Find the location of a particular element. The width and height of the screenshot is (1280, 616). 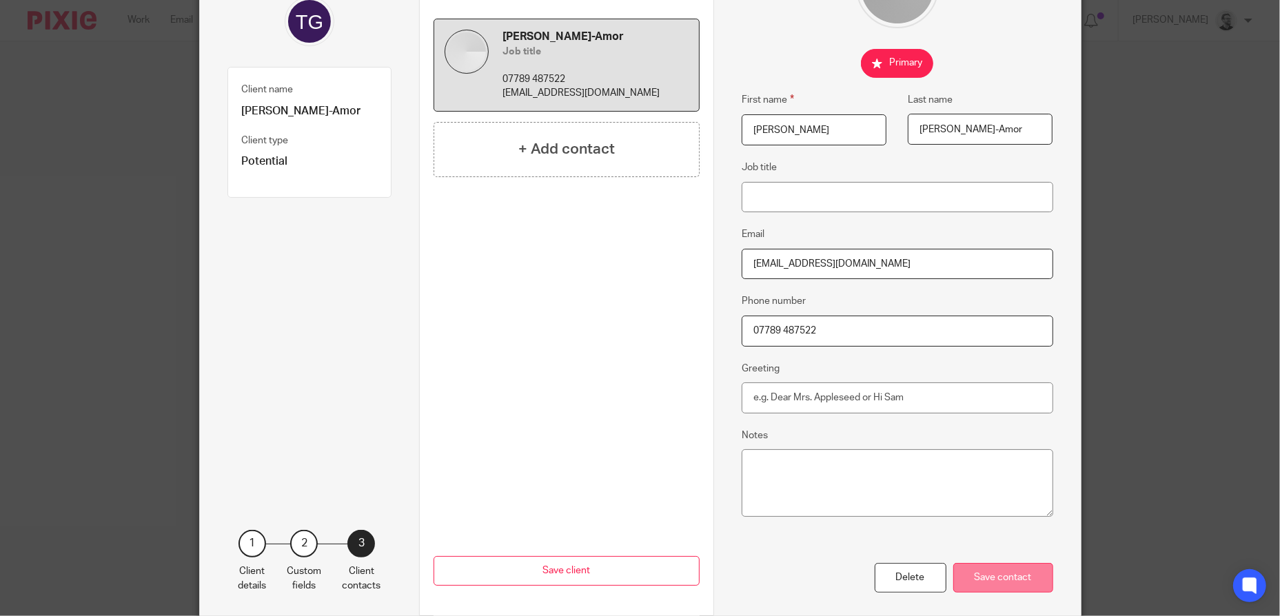

p: Potential is located at coordinates (309, 161).